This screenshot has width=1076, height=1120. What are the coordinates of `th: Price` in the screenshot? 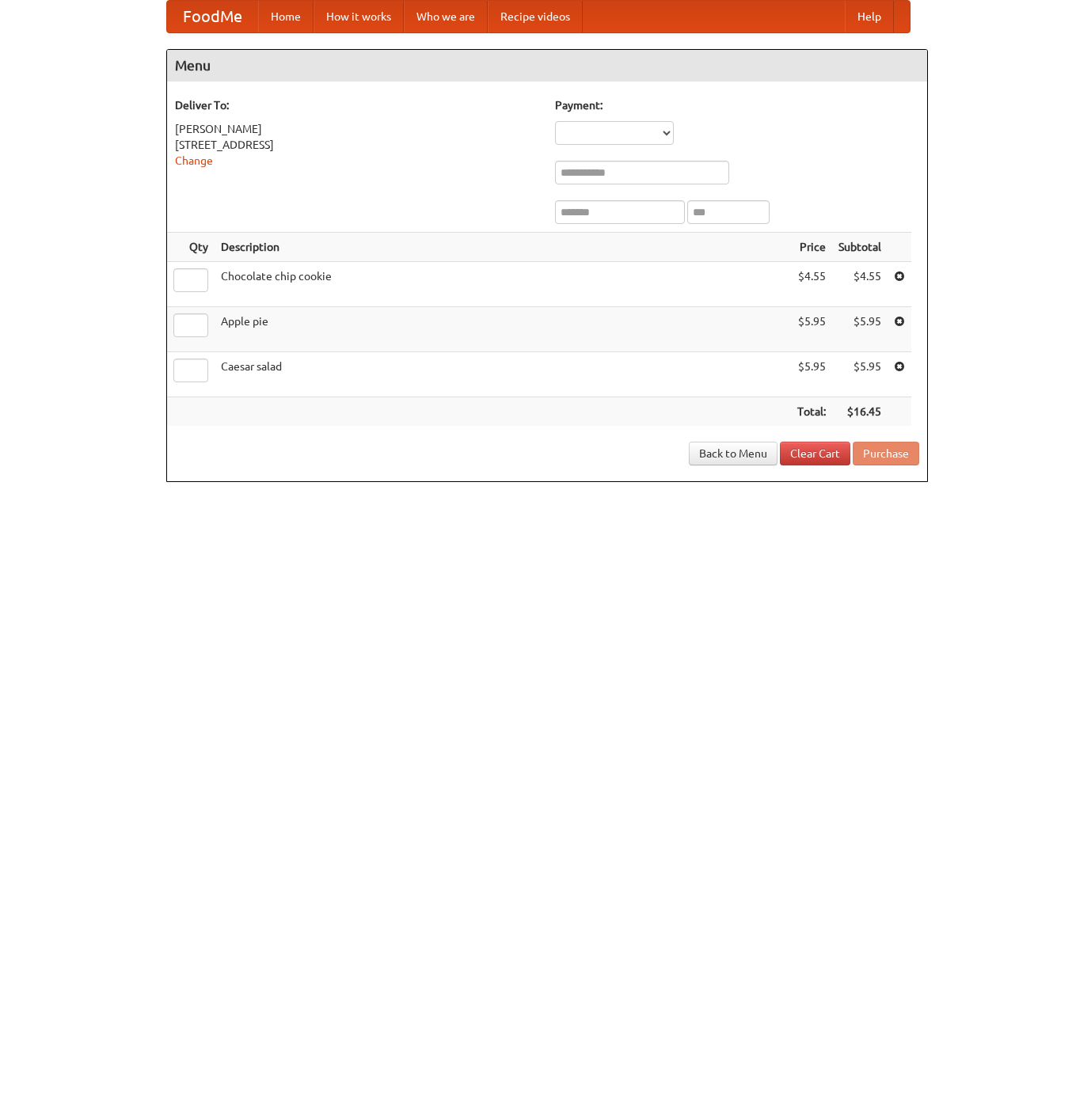 It's located at (811, 247).